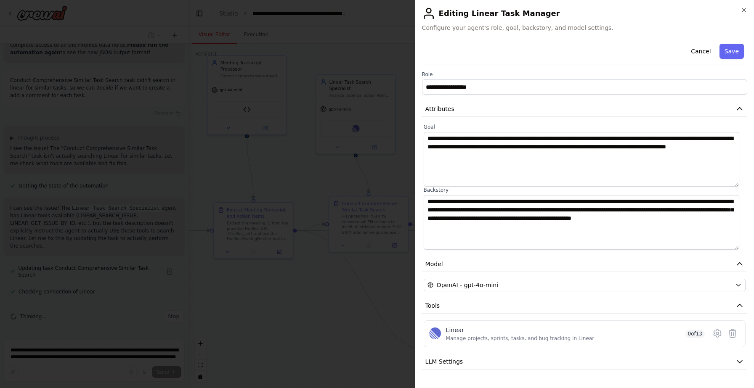 This screenshot has width=754, height=388. What do you see at coordinates (584, 74) in the screenshot?
I see `label: Role` at bounding box center [584, 74].